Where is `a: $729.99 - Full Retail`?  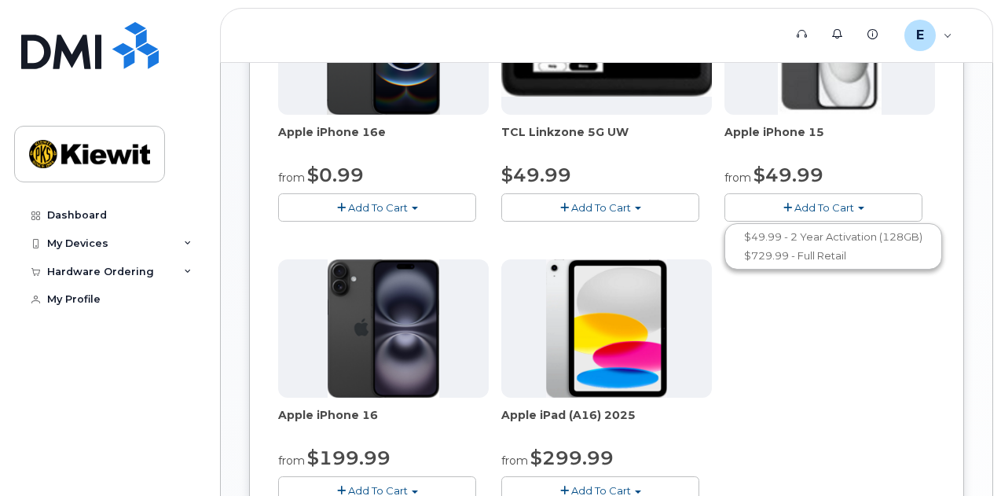 a: $729.99 - Full Retail is located at coordinates (833, 255).